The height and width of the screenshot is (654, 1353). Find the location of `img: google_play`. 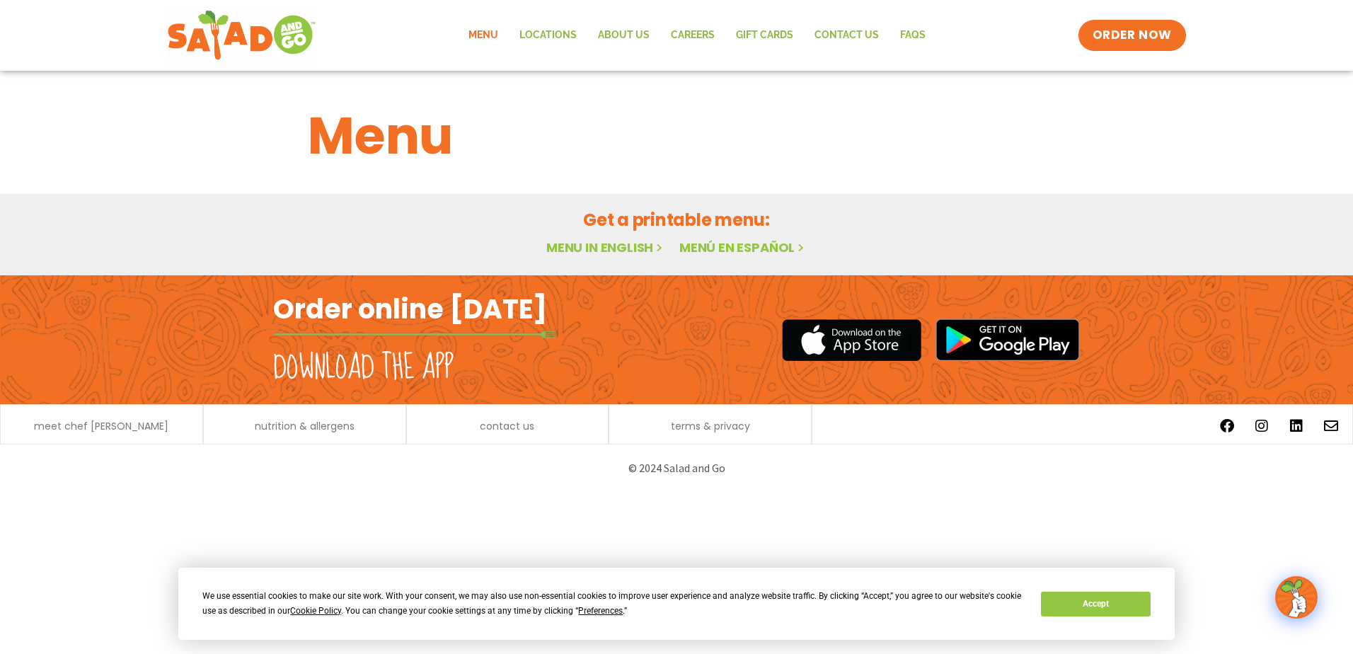

img: google_play is located at coordinates (1008, 340).